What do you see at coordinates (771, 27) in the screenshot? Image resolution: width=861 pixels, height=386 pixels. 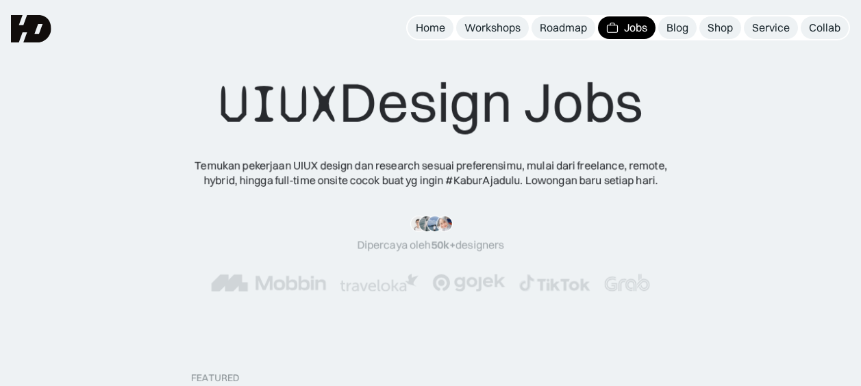 I see `a: Service` at bounding box center [771, 27].